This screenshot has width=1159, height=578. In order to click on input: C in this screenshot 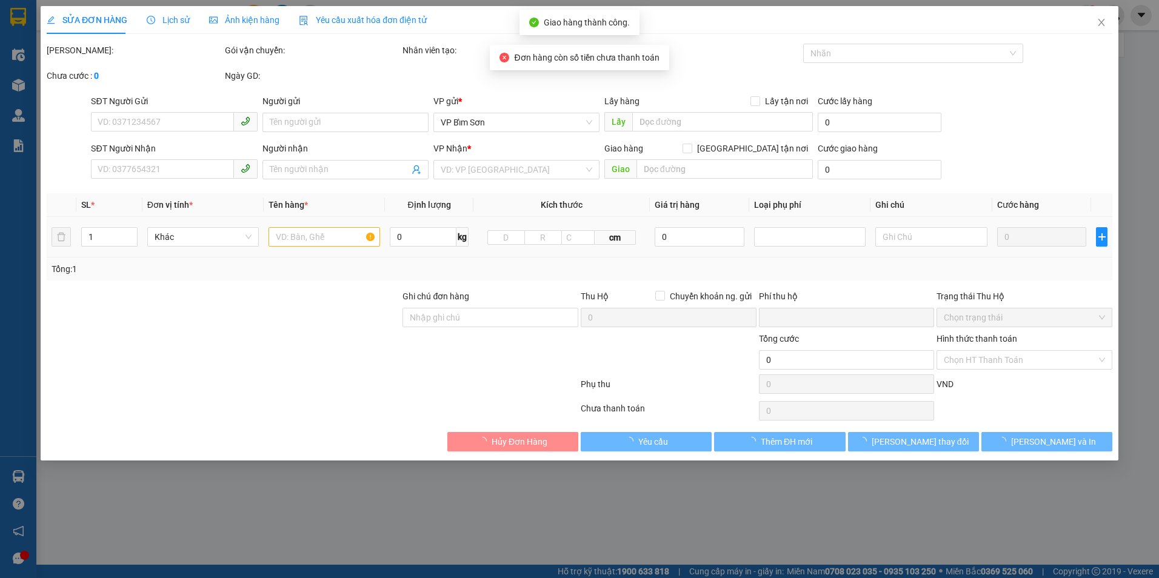, I will do `click(578, 238)`.